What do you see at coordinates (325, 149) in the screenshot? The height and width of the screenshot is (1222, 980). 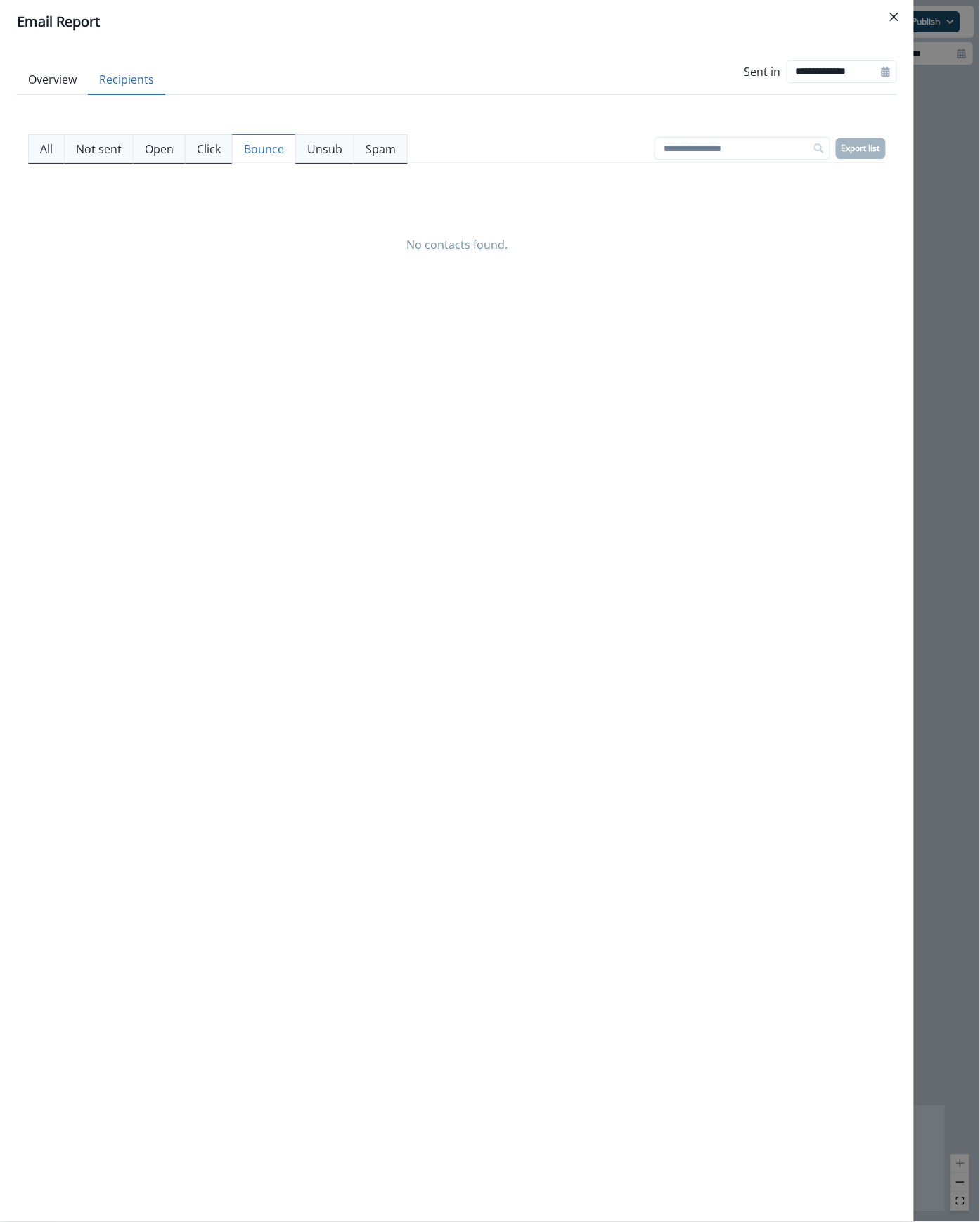 I see `p: Unsub` at bounding box center [325, 149].